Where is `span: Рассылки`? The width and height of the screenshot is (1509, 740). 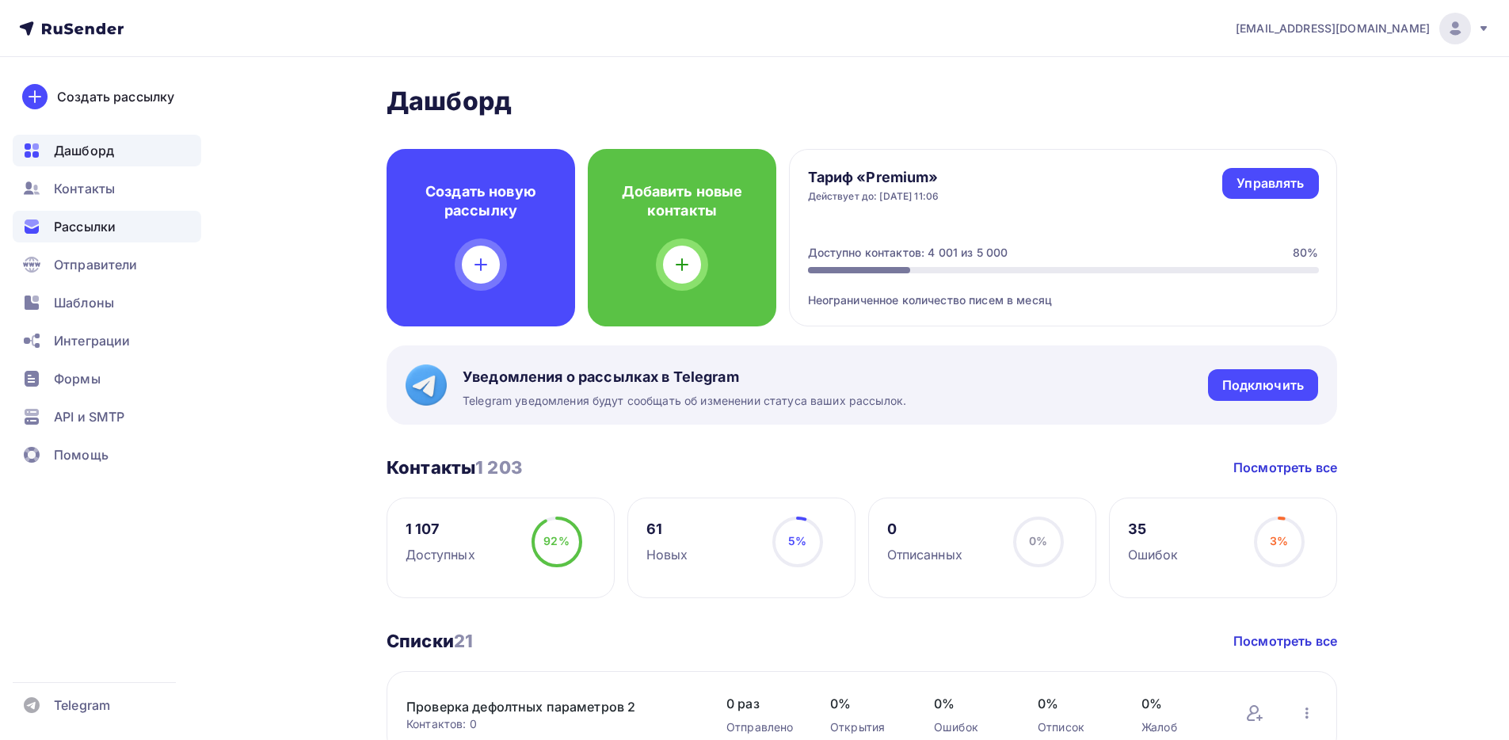 span: Рассылки is located at coordinates (85, 226).